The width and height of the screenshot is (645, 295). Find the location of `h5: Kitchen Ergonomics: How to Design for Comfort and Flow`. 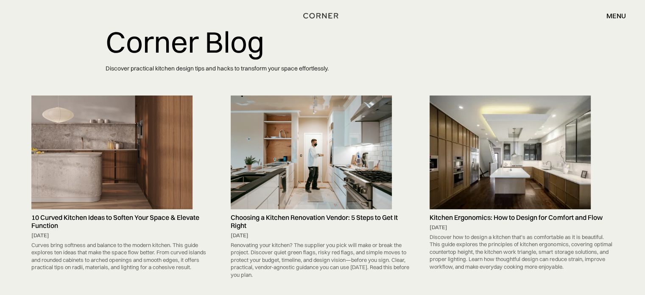

h5: Kitchen Ergonomics: How to Design for Comfort and Flow is located at coordinates (521, 217).